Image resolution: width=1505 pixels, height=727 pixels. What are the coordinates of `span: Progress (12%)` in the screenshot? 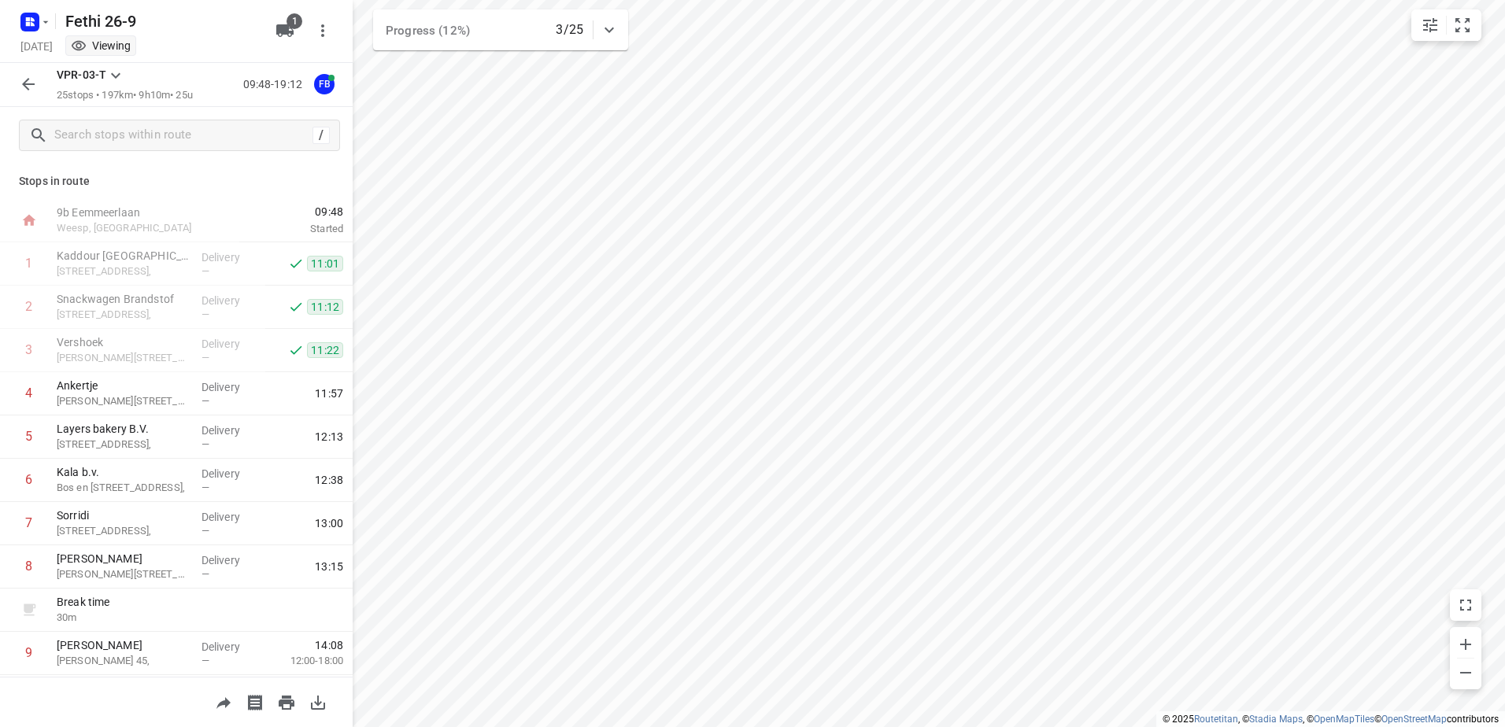 It's located at (427, 31).